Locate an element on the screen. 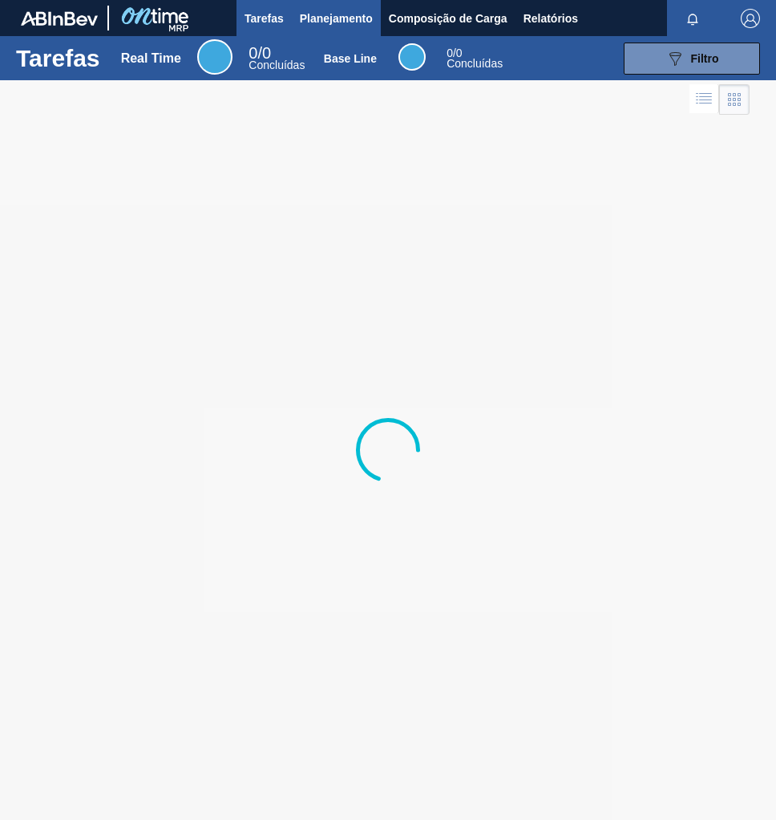  span: Relatórios is located at coordinates (551, 18).